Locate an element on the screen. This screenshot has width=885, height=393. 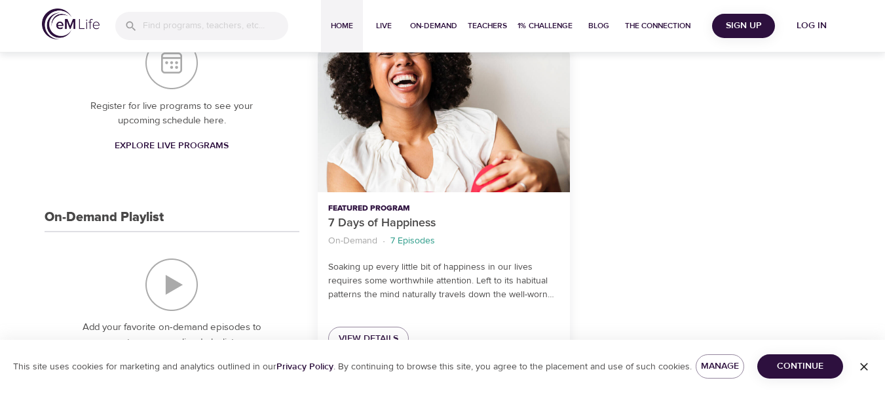
p: Soaking up every little bit of happiness in our lives requires some worthwhile attention. Left to... is located at coordinates (444, 281).